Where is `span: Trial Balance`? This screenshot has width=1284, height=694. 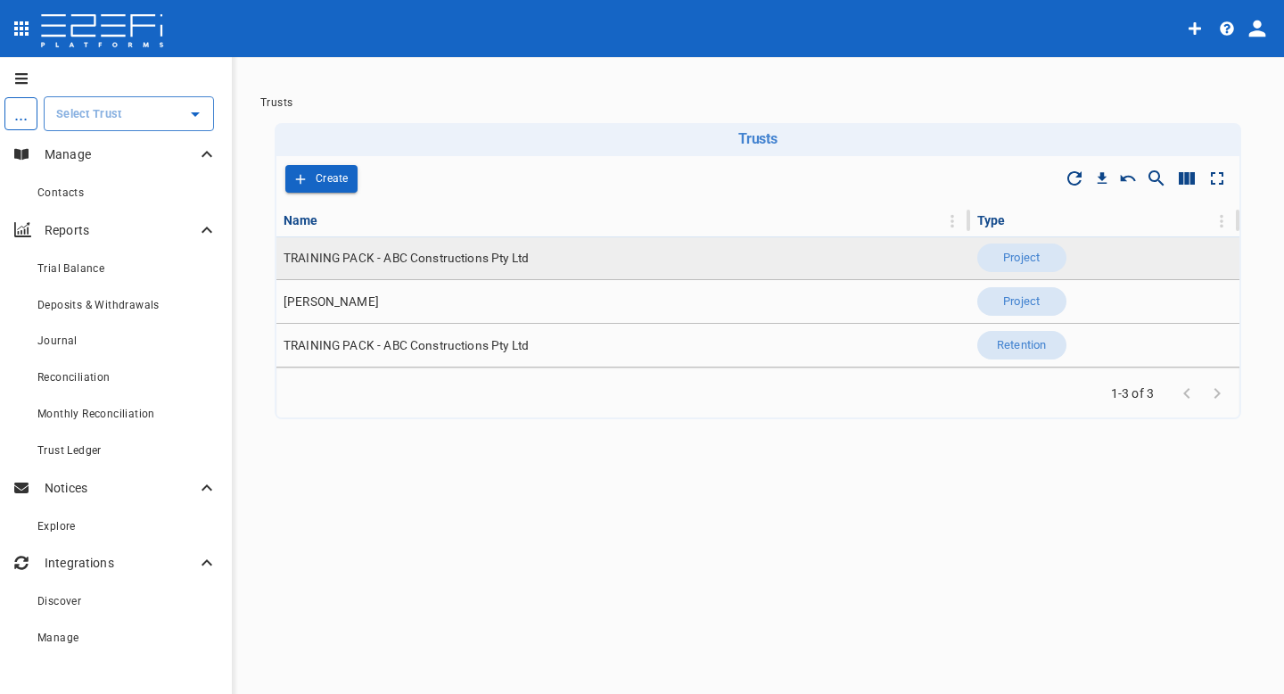 span: Trial Balance is located at coordinates (70, 268).